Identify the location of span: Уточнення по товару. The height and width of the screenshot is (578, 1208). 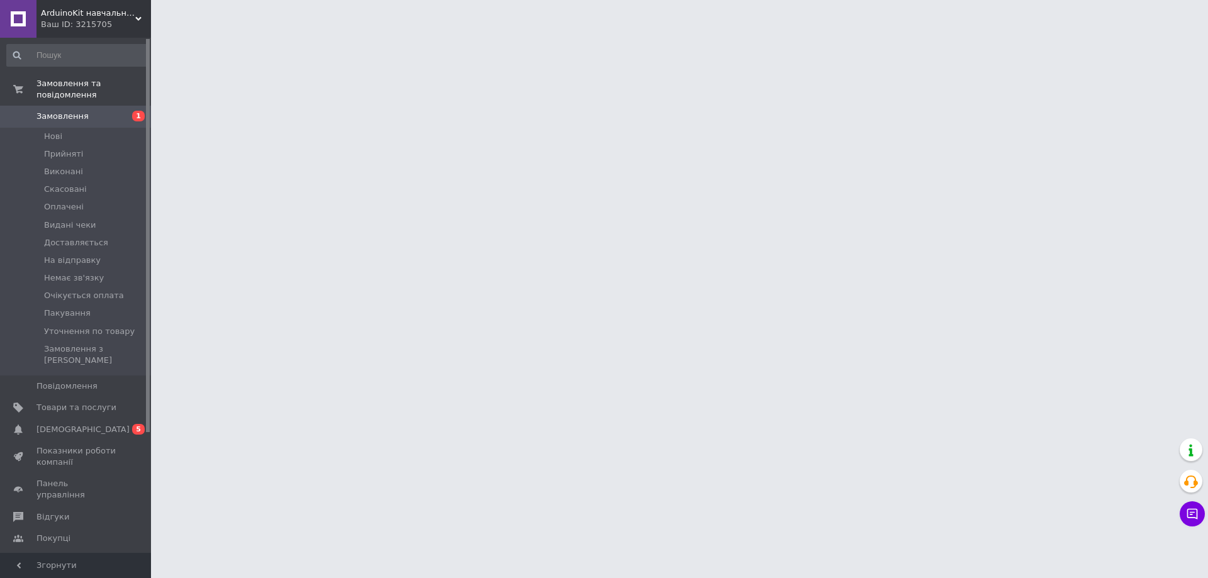
(89, 332).